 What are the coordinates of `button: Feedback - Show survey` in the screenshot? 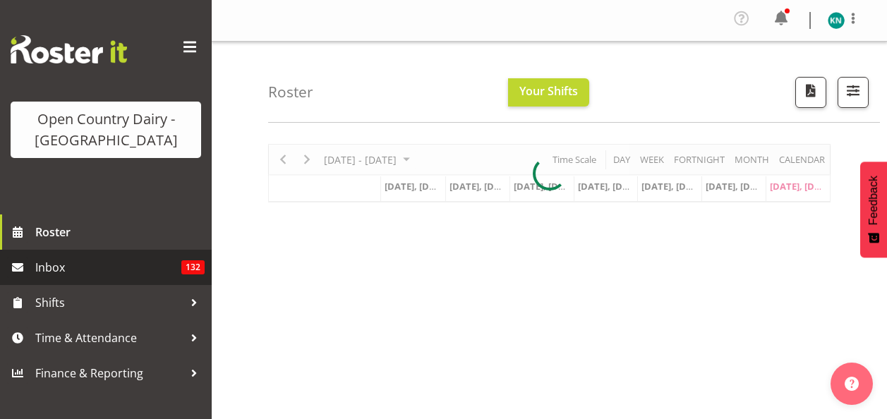 It's located at (874, 210).